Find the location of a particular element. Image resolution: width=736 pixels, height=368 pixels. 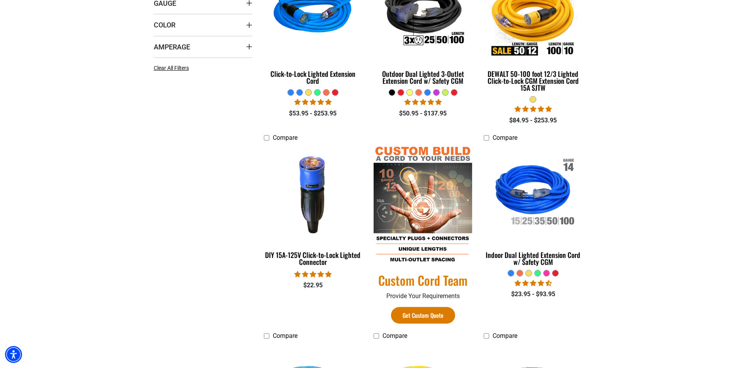

div: $53.95 - $253.95 is located at coordinates (313, 114).